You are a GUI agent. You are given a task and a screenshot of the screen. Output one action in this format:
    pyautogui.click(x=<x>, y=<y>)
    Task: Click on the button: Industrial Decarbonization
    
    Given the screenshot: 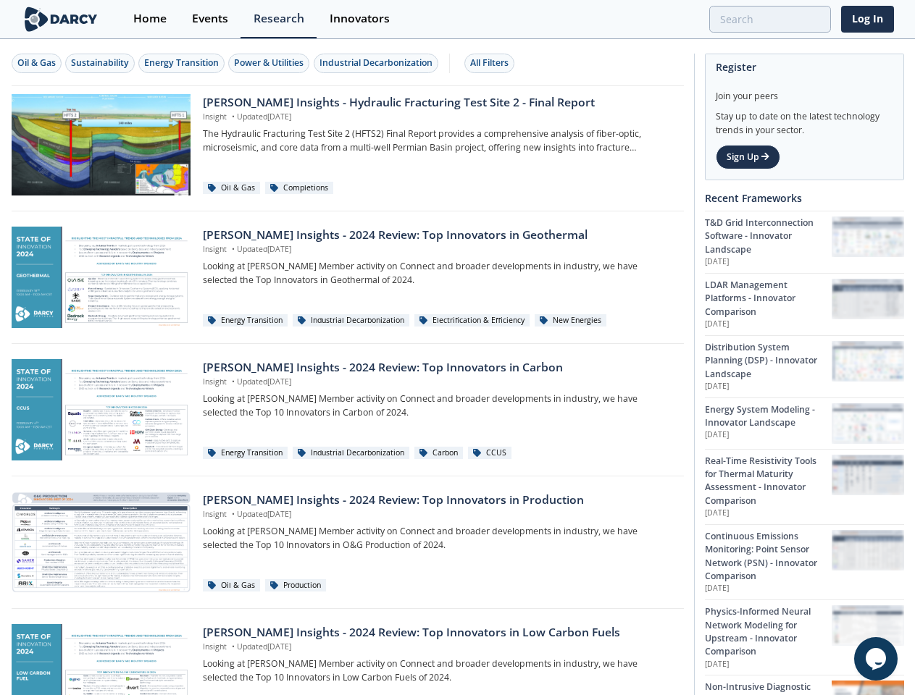 What is the action you would take?
    pyautogui.click(x=376, y=63)
    